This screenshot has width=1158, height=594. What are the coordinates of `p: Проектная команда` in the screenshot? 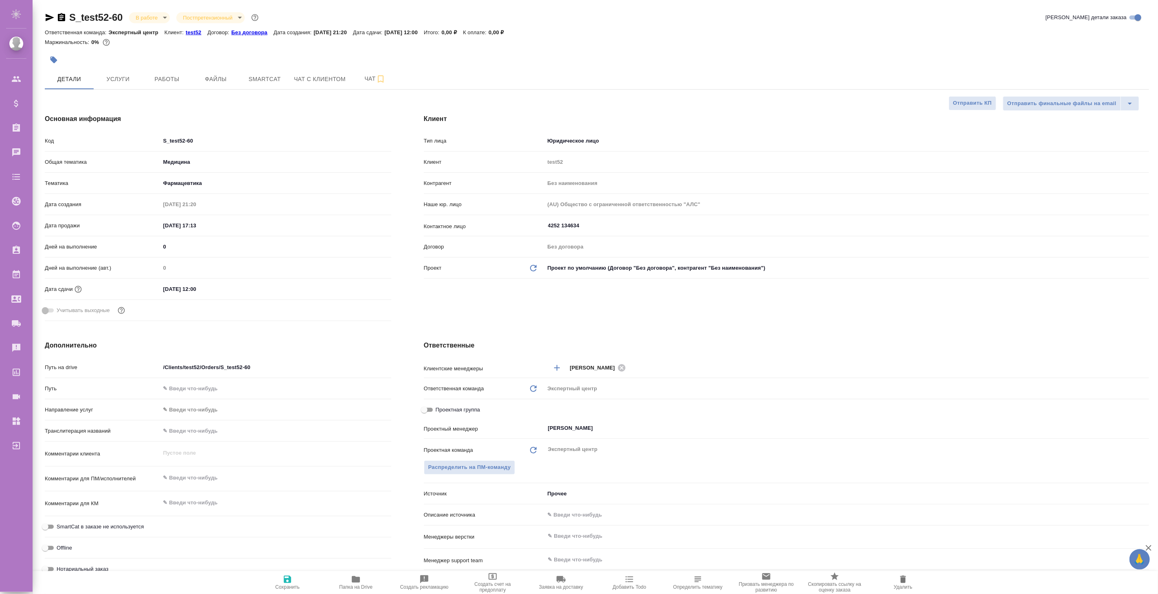 It's located at (448, 450).